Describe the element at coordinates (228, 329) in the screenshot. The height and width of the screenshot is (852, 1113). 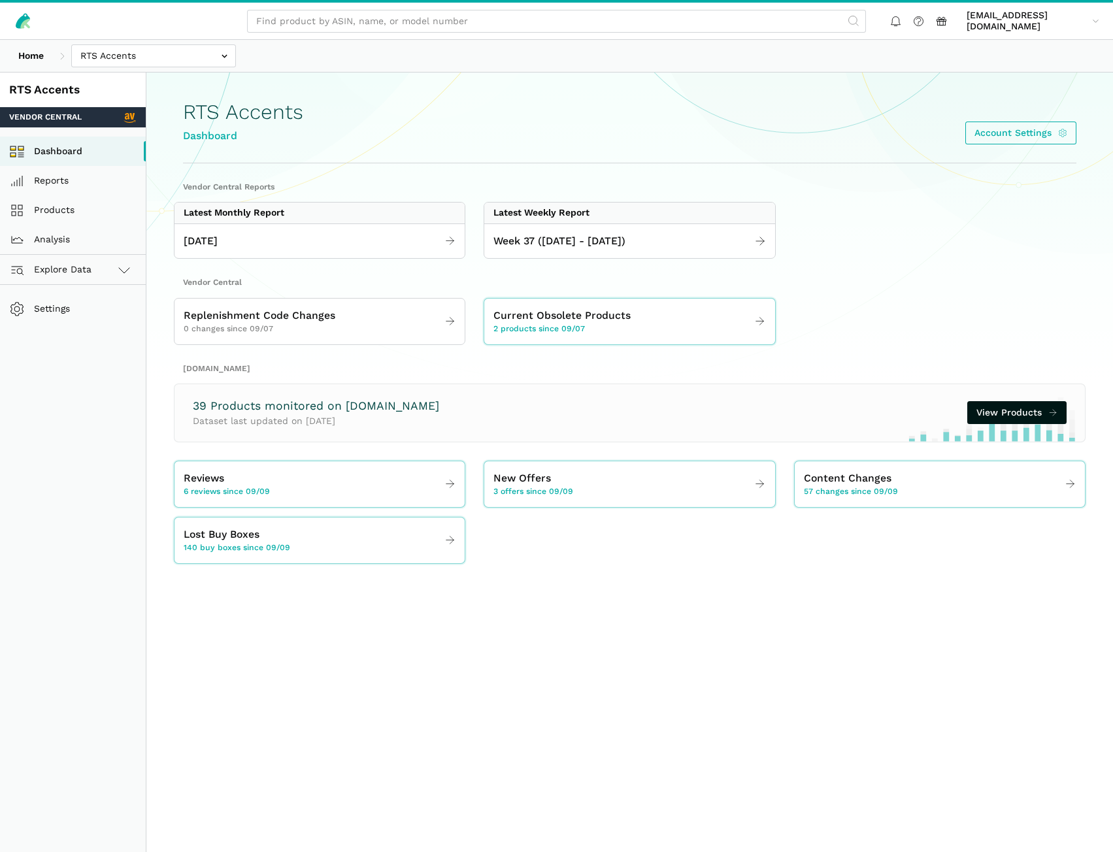
I see `span: 0 changes since 09/07` at that location.